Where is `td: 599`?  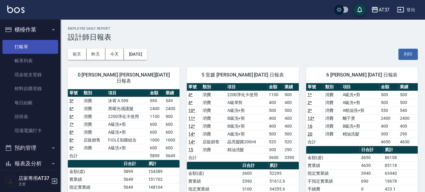
td: 599 is located at coordinates (156, 101).